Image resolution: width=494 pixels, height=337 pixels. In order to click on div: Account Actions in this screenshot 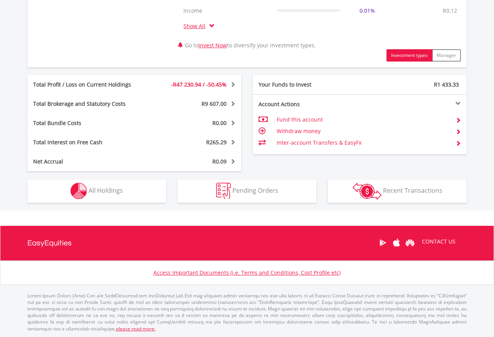, I will do `click(306, 104)`.